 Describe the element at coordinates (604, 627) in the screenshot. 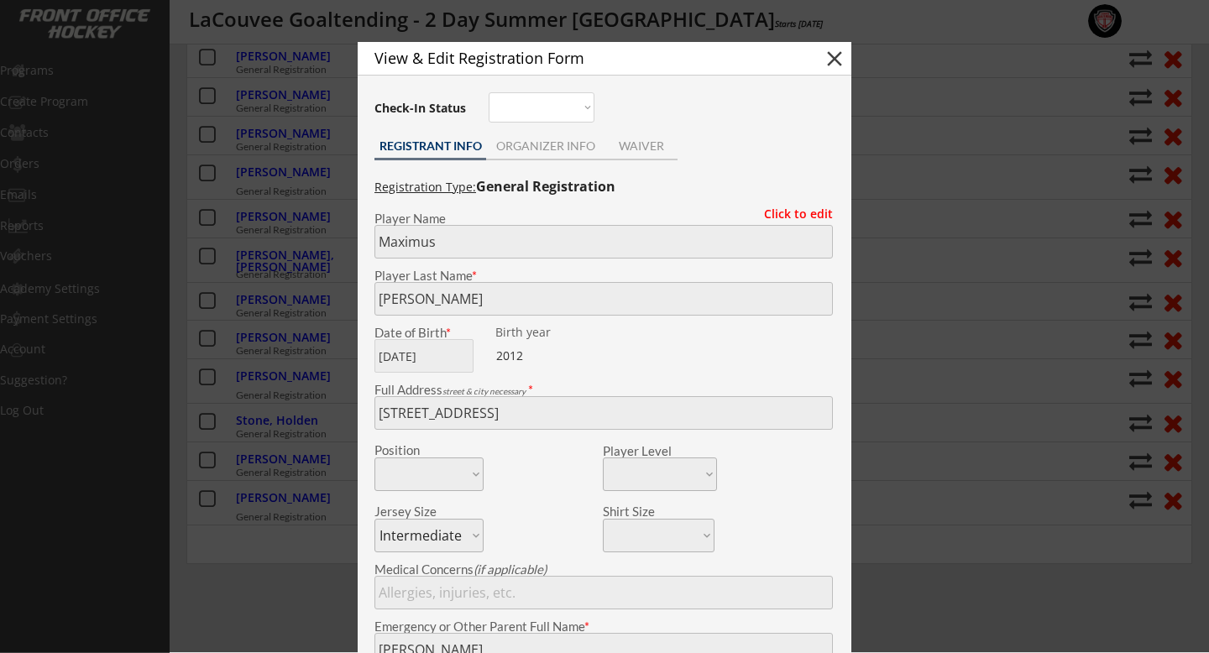

I see `div: Emergency or Other Parent Full Name` at that location.